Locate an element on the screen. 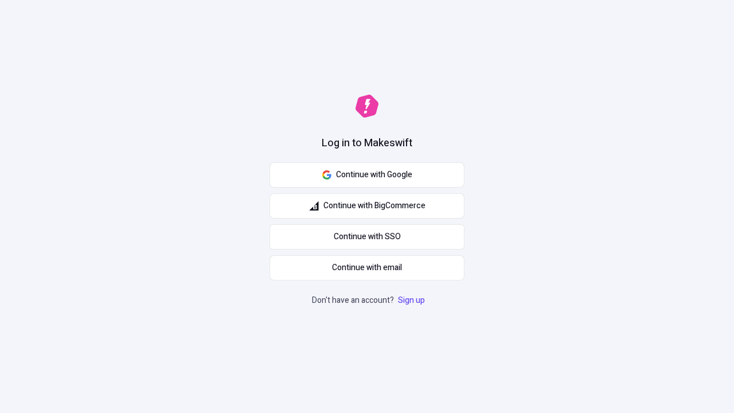 The height and width of the screenshot is (413, 734). a: Sign up is located at coordinates (411, 300).